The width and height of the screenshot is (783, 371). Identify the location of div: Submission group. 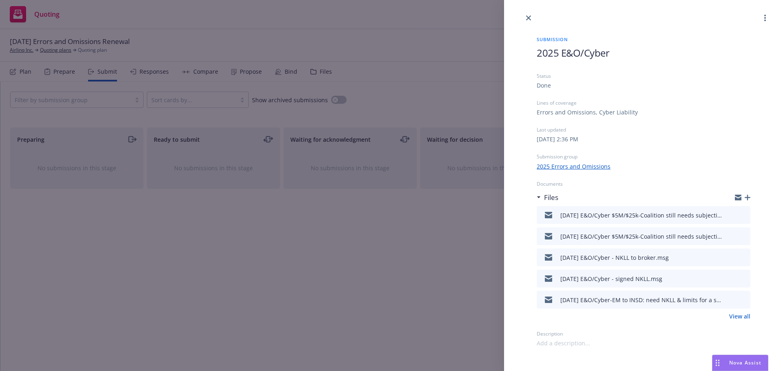
(643, 157).